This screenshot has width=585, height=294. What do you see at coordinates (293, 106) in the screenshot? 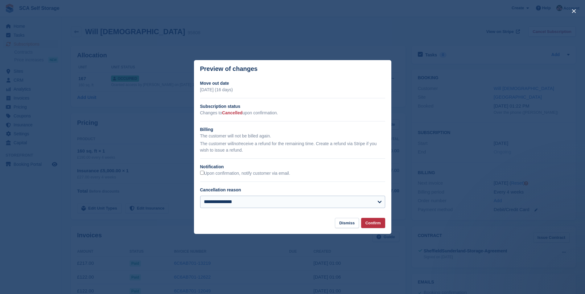
I see `h2: Subscription status` at bounding box center [293, 106].